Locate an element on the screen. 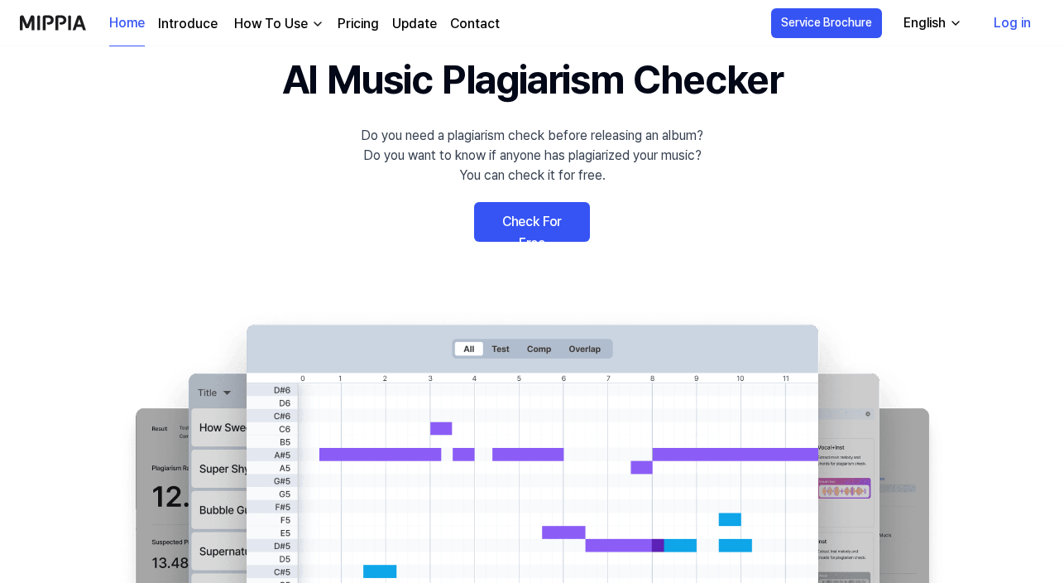 This screenshot has height=583, width=1064. h1: AI Music Plagiarism Checker is located at coordinates (532, 79).